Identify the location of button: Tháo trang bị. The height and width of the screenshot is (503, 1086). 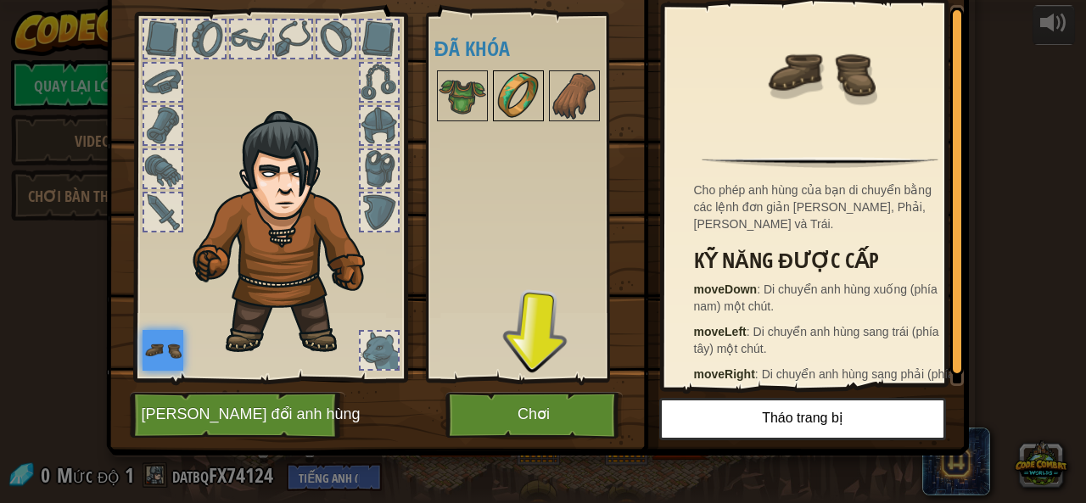
(803, 419).